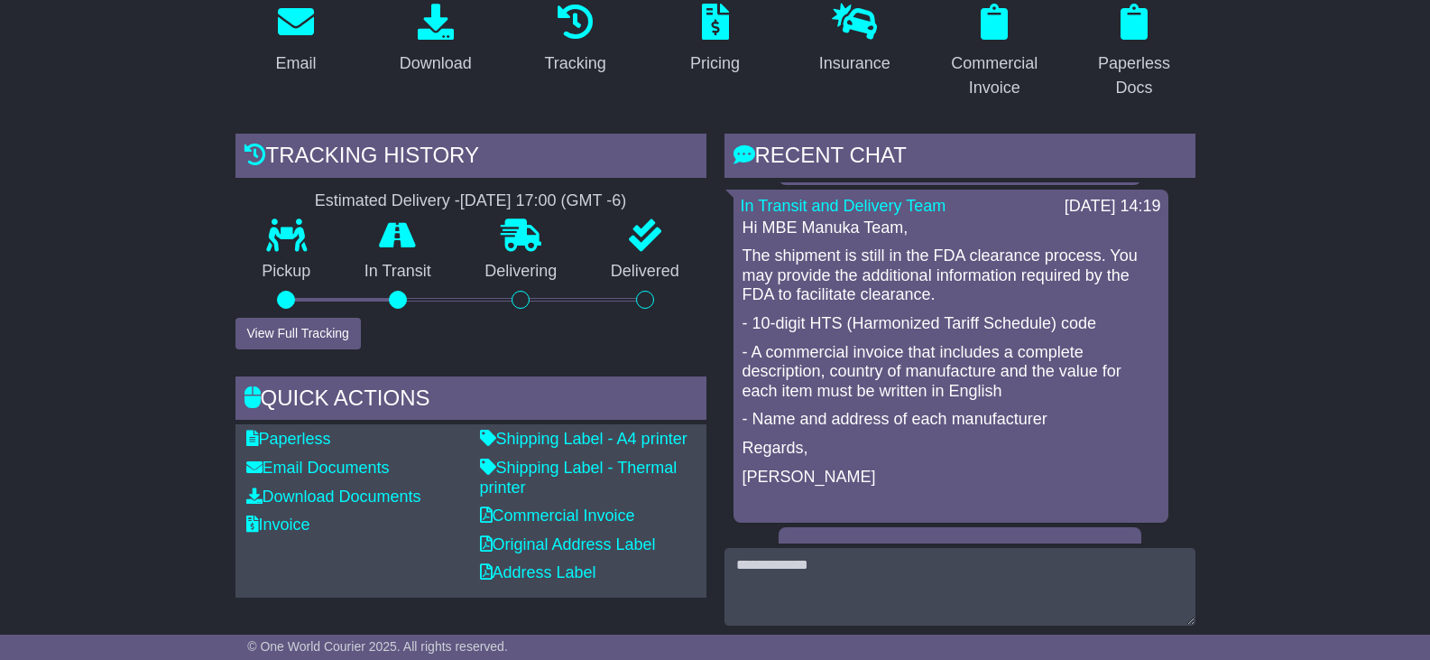 Image resolution: width=1430 pixels, height=660 pixels. What do you see at coordinates (951, 275) in the screenshot?
I see `p: The shipment is still in the FDA clearance process. You may provide the additional information re...` at bounding box center [951, 275].